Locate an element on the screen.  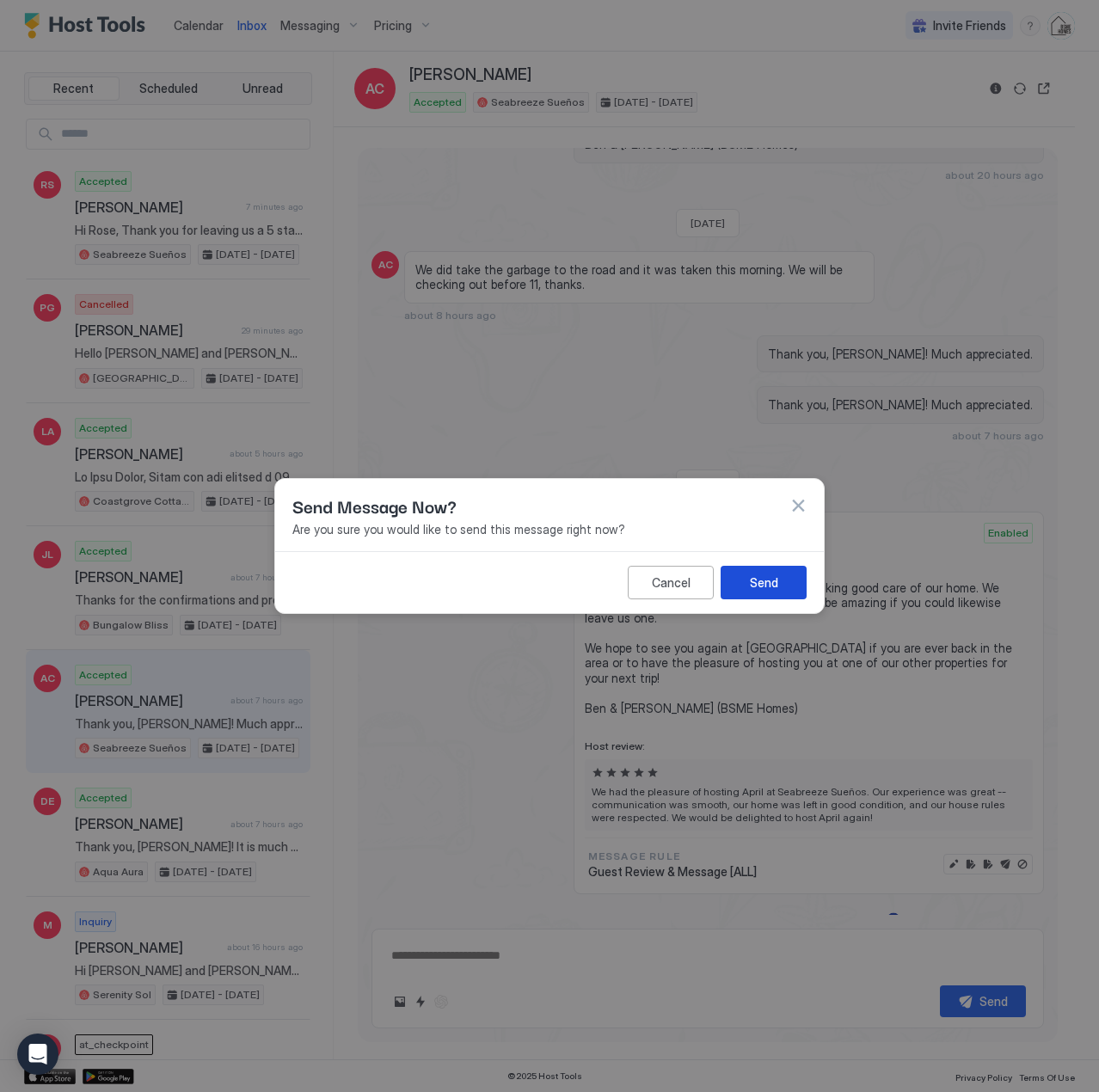
span: Send Message Now? is located at coordinates (374, 506).